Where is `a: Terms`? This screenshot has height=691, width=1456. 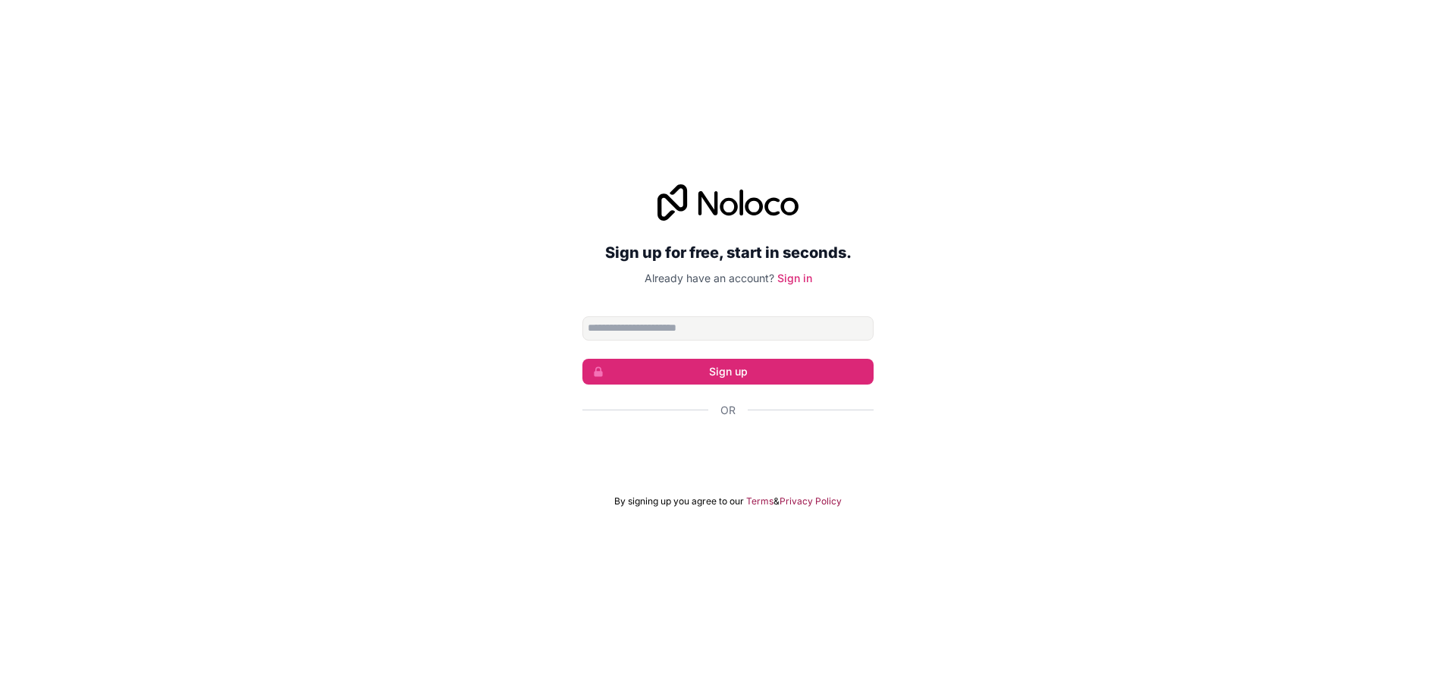
a: Terms is located at coordinates (760, 501).